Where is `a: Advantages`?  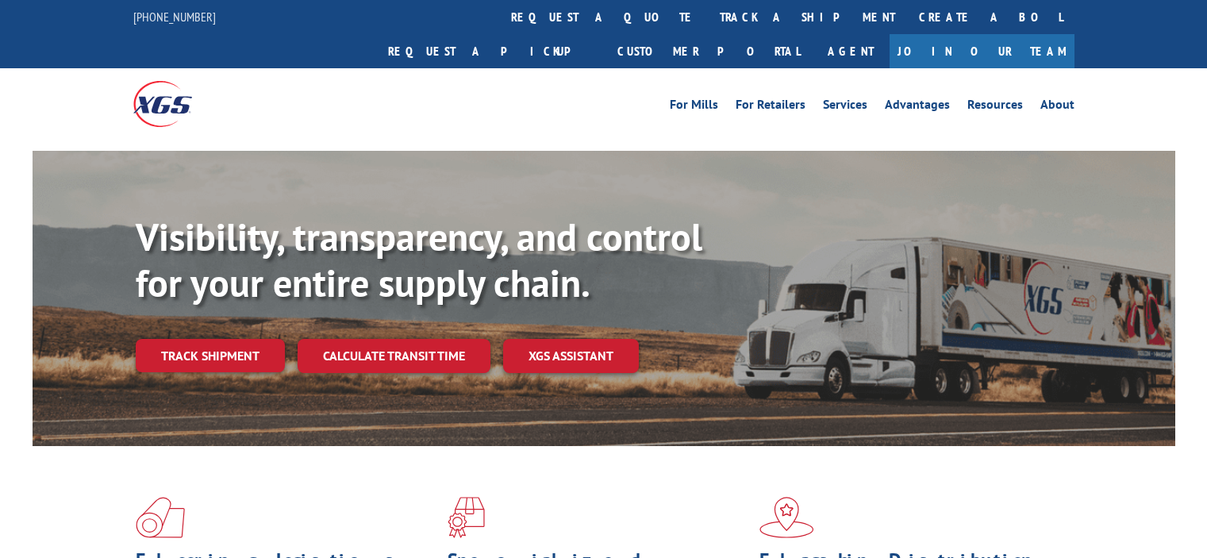
a: Advantages is located at coordinates (918, 107).